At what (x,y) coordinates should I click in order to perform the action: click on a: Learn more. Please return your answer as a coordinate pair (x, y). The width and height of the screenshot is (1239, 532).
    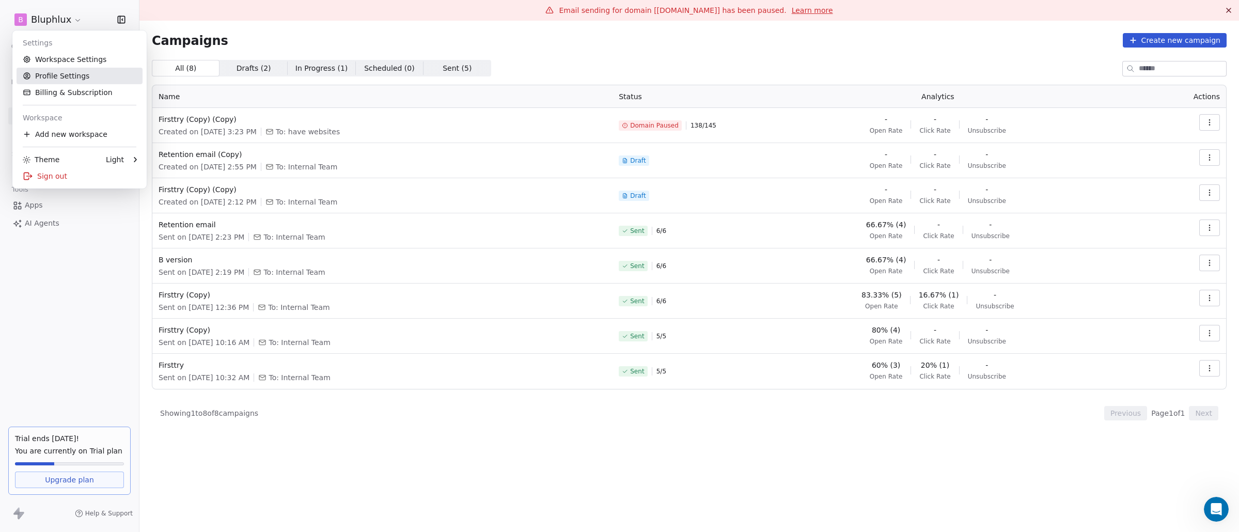
    Looking at the image, I should click on (813, 10).